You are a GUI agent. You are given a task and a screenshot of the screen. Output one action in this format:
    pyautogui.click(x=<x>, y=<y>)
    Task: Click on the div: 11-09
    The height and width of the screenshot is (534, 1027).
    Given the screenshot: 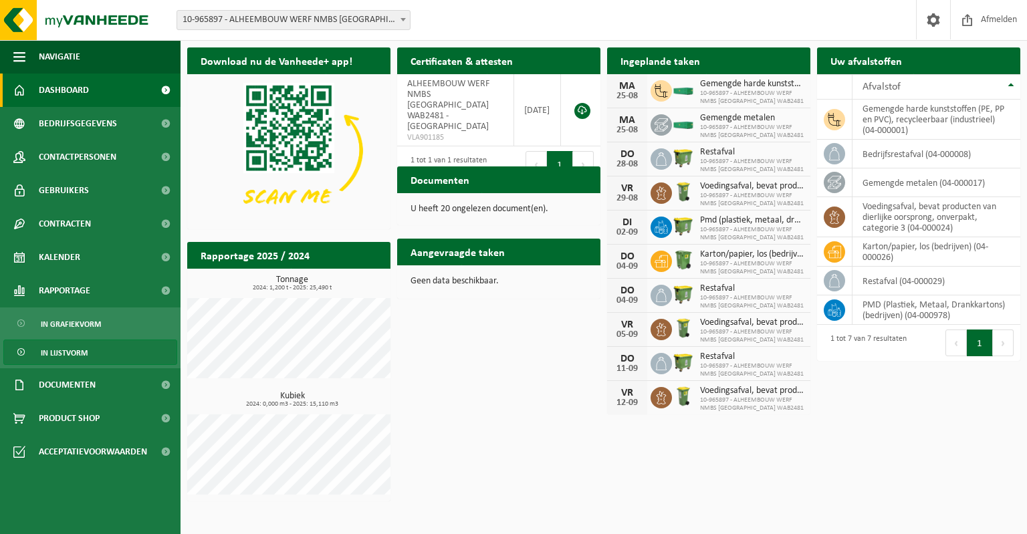 What is the action you would take?
    pyautogui.click(x=627, y=369)
    